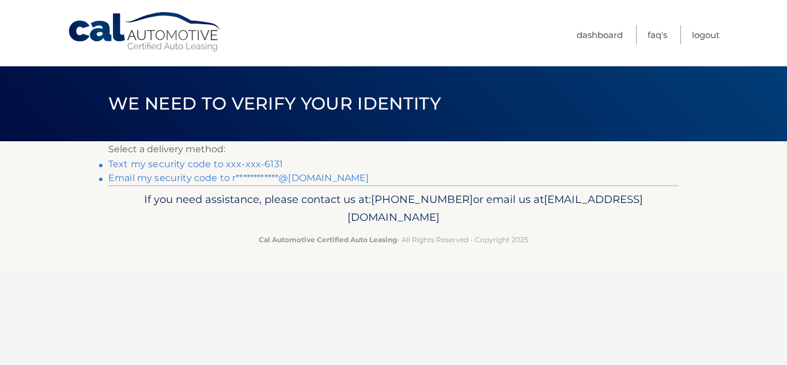 Image resolution: width=787 pixels, height=365 pixels. I want to click on p: If you need assistance, please contact us at: or email us at, so click(393, 208).